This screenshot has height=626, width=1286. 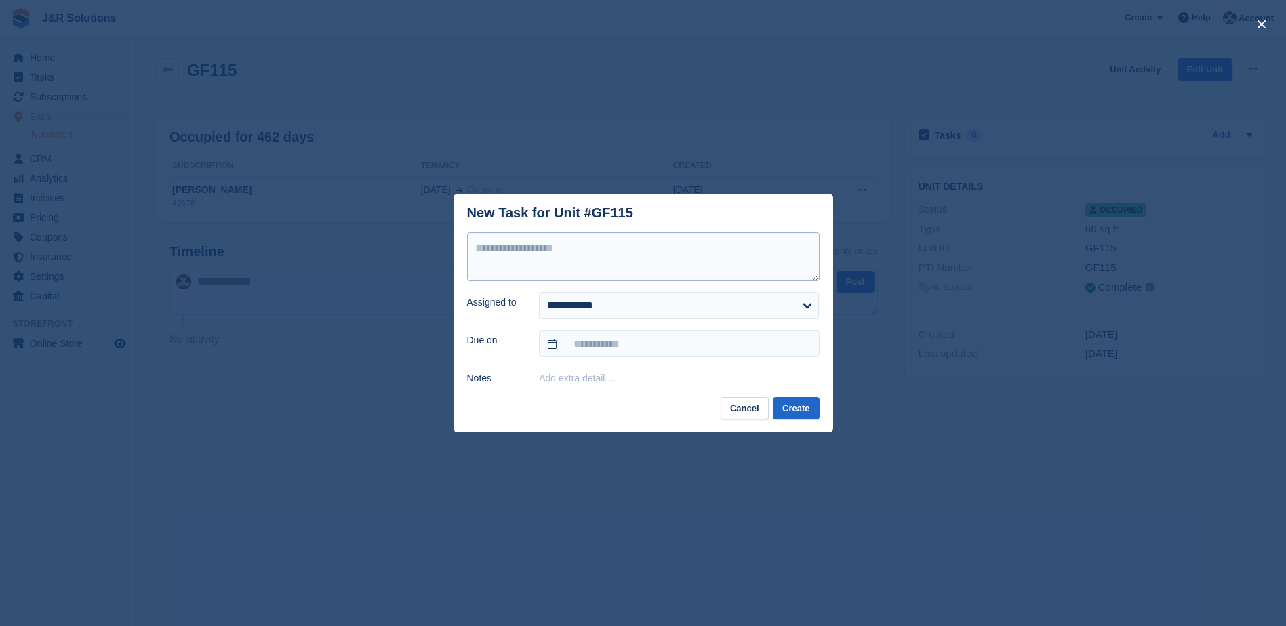 What do you see at coordinates (744, 408) in the screenshot?
I see `button: Cancel` at bounding box center [744, 408].